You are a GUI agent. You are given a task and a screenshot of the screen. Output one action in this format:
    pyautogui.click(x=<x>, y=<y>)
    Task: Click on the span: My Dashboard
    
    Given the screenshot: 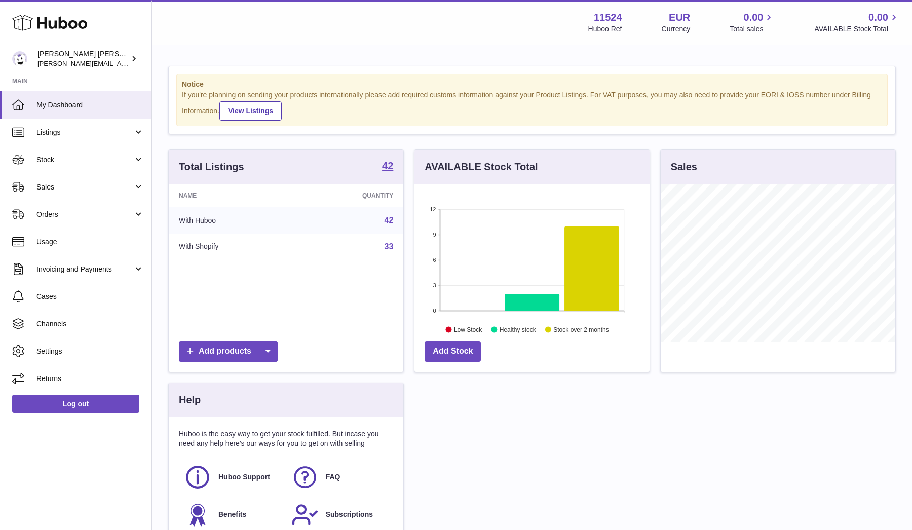 What is the action you would take?
    pyautogui.click(x=90, y=105)
    